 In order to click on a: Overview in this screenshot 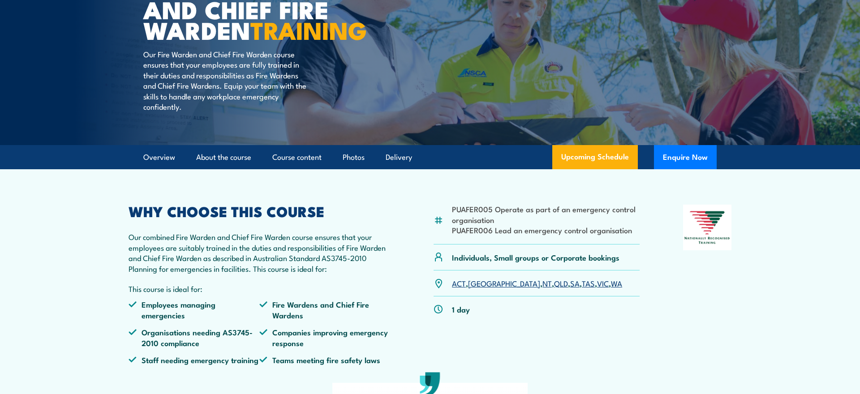, I will do `click(159, 157)`.